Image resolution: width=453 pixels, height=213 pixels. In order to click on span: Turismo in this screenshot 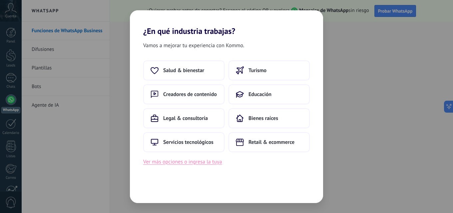, I will do `click(257, 71)`.